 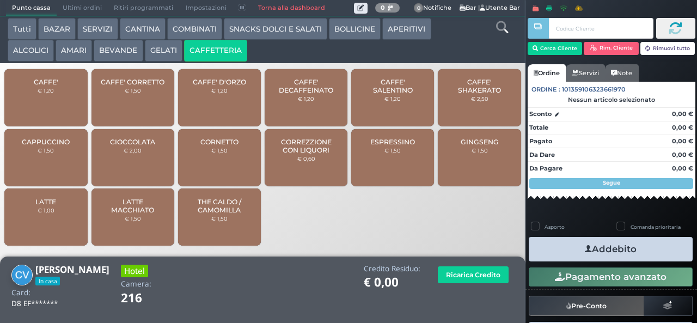 What do you see at coordinates (667, 48) in the screenshot?
I see `button: Rimuovi tutto` at bounding box center [667, 48].